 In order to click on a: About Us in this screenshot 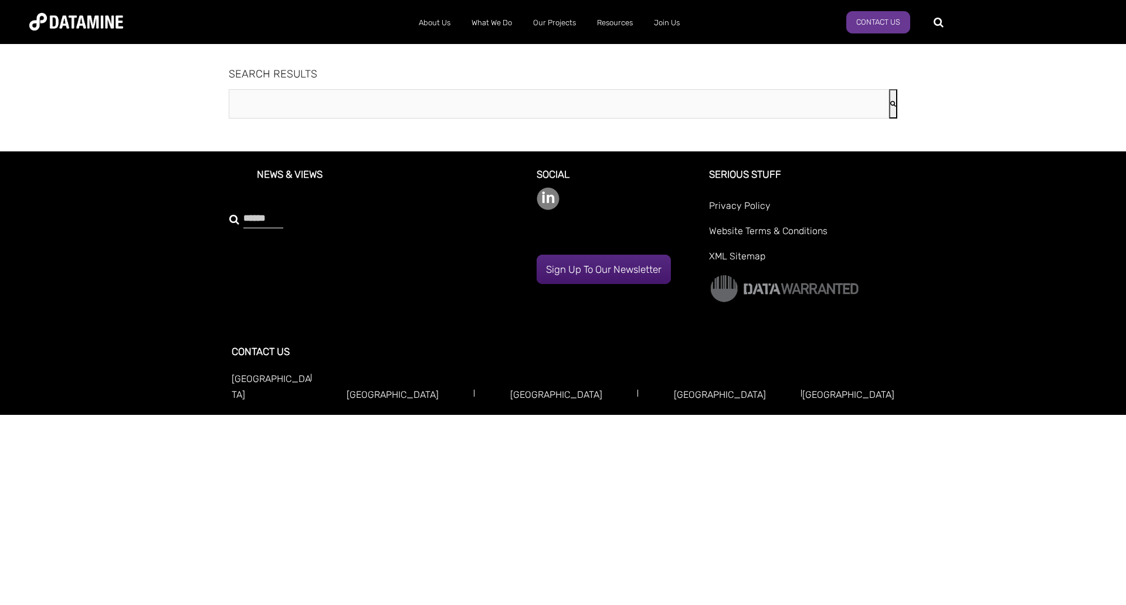, I will do `click(435, 23)`.